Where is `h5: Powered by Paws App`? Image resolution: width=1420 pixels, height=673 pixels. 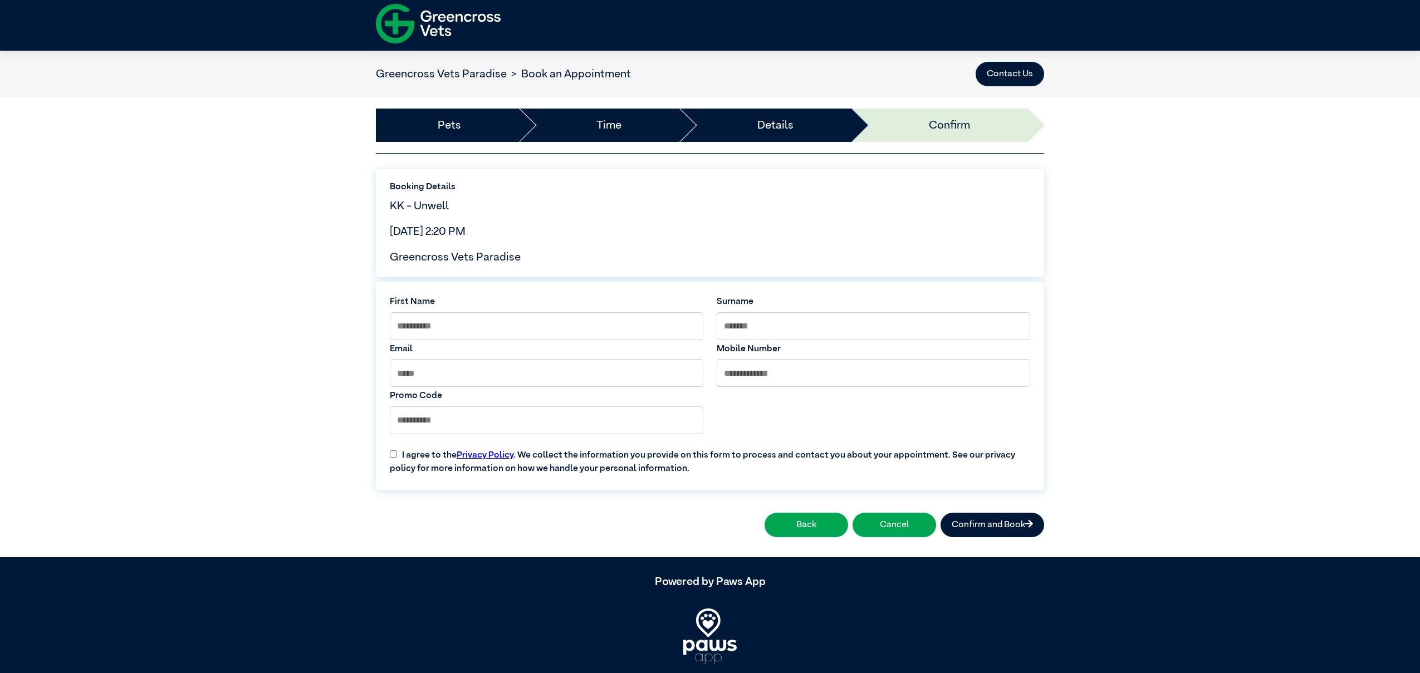
h5: Powered by Paws App is located at coordinates (710, 582).